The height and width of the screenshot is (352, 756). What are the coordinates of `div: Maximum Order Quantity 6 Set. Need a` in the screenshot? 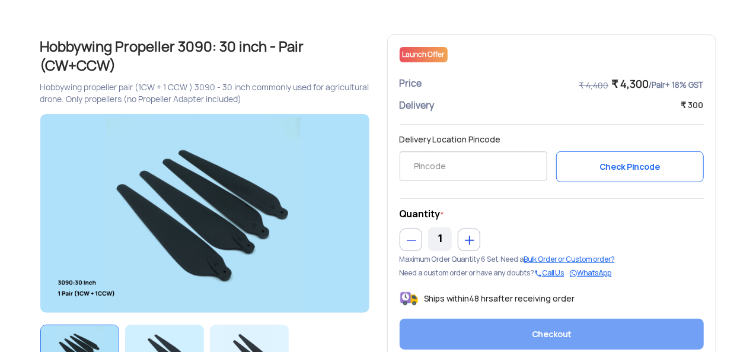 It's located at (552, 259).